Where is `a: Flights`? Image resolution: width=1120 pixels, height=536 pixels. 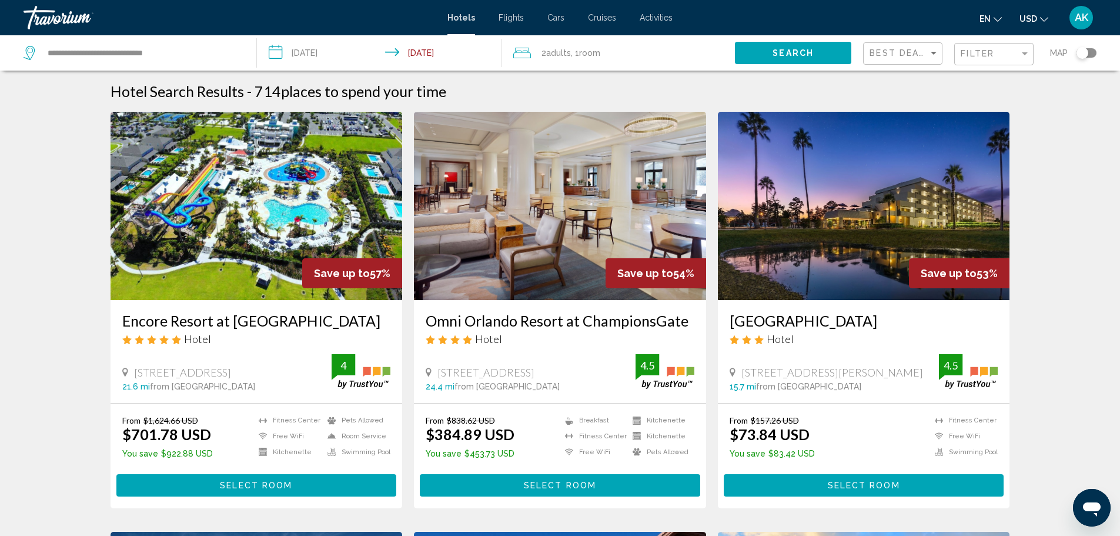 a: Flights is located at coordinates (511, 18).